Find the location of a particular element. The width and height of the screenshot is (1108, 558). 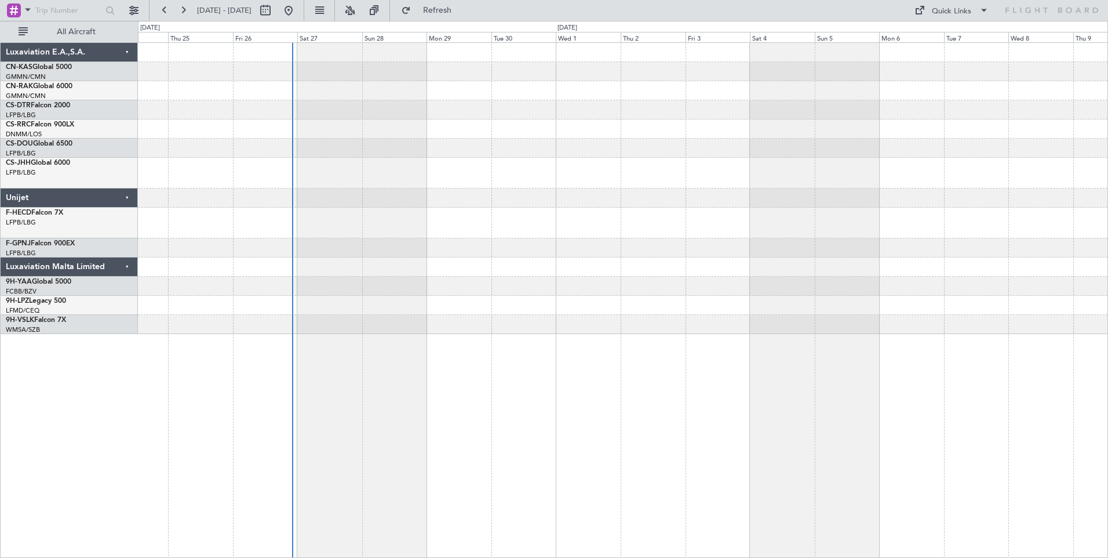

a: 9H-LPZLegacy 500 is located at coordinates (36, 301).